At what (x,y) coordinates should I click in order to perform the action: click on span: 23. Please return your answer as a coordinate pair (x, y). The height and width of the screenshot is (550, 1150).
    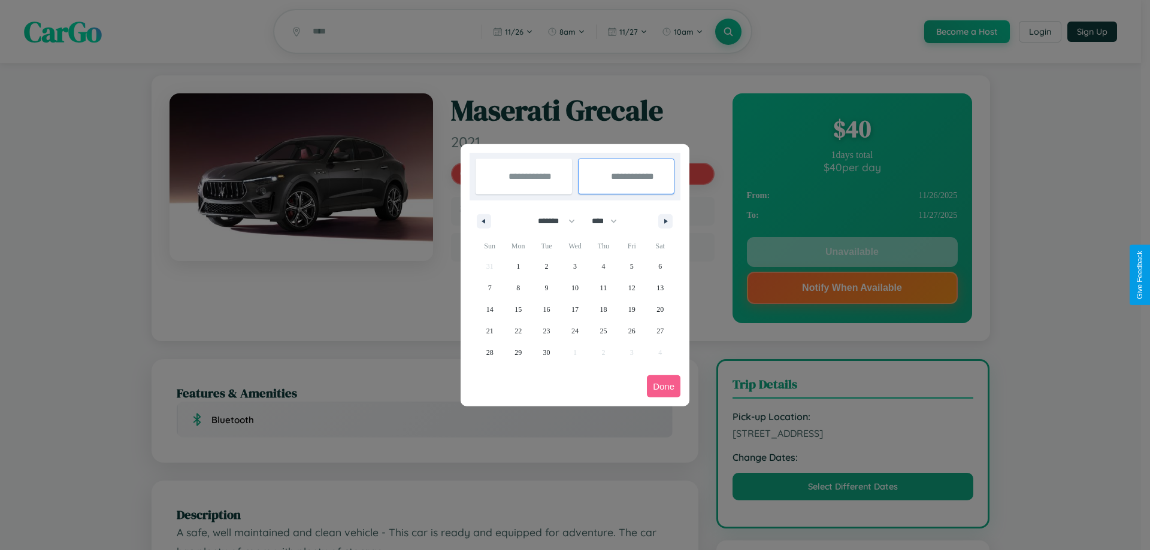
    Looking at the image, I should click on (547, 331).